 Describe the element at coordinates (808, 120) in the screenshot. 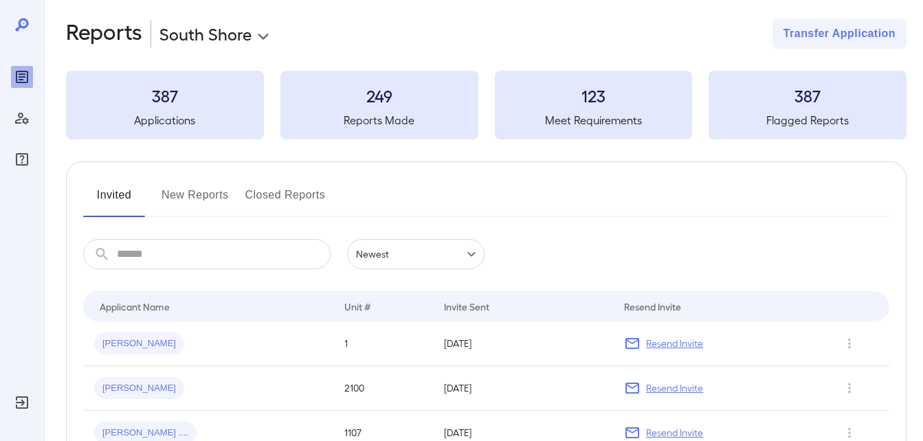

I see `h5: Flagged Reports` at that location.